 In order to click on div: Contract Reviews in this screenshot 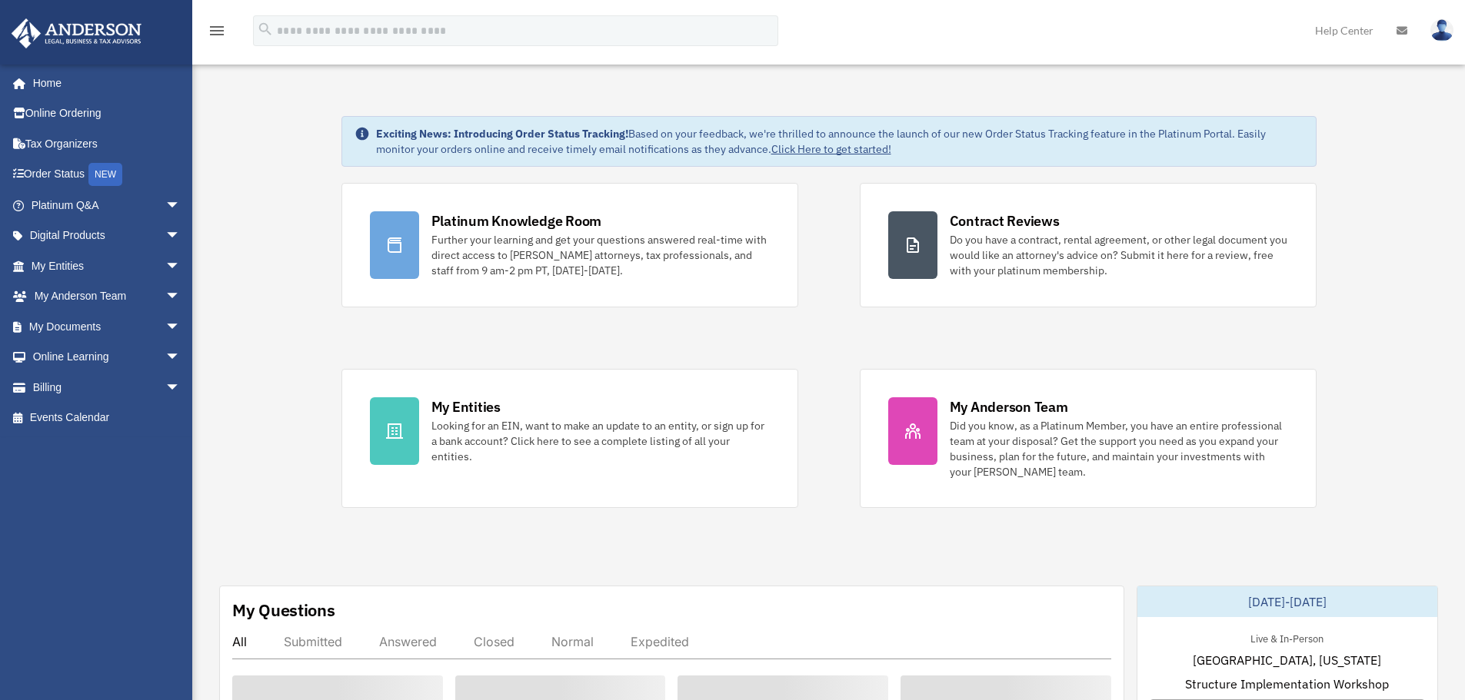, I will do `click(1004, 221)`.